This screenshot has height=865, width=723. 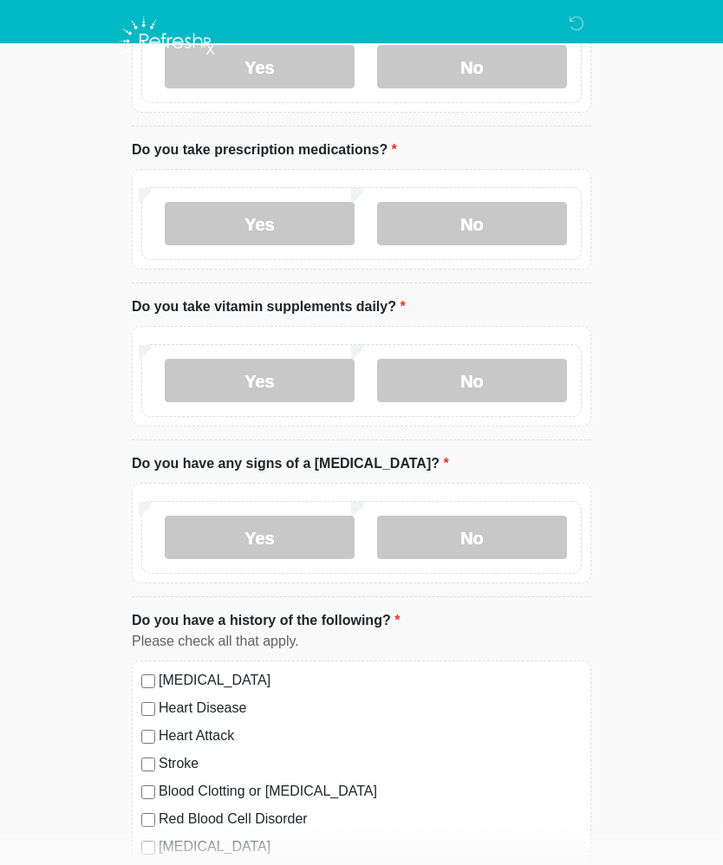 What do you see at coordinates (264, 151) in the screenshot?
I see `label: Do you take prescription medications?` at bounding box center [264, 151].